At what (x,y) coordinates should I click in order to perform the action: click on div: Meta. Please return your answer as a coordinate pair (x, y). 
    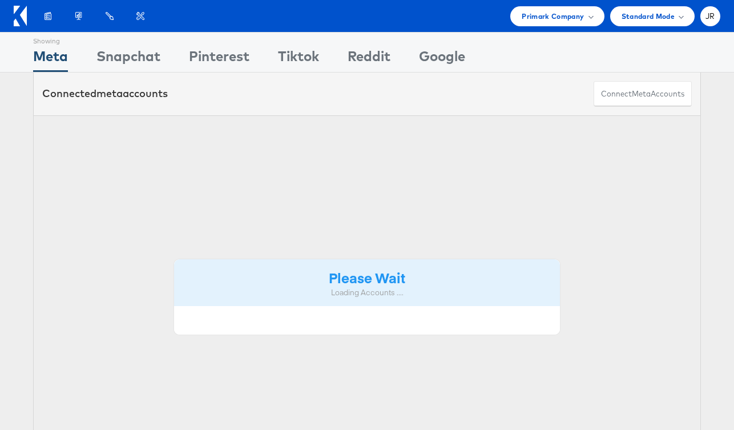
    Looking at the image, I should click on (50, 59).